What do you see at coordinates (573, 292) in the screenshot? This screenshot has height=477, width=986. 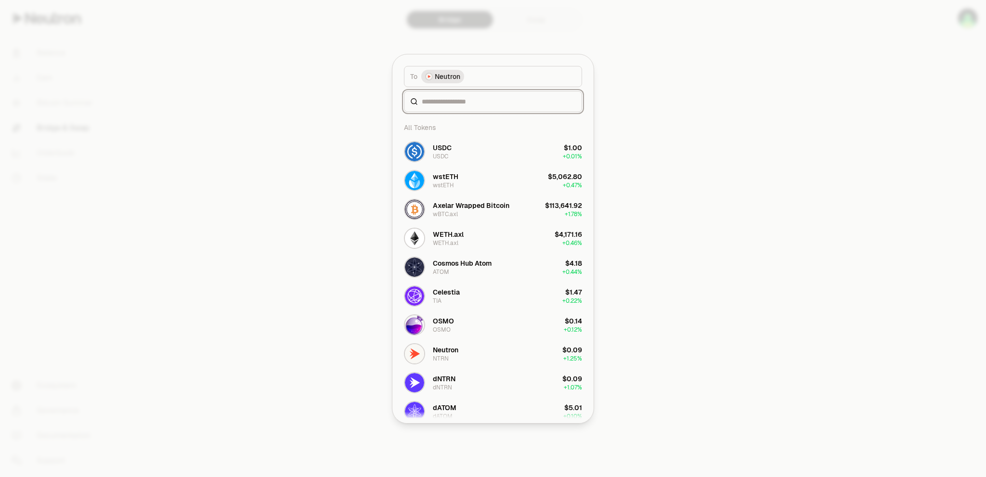 I see `div: $1.47` at bounding box center [573, 292].